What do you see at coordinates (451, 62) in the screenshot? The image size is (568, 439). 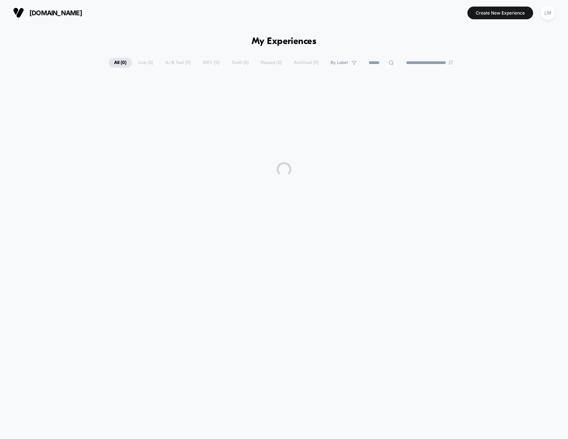 I see `img: end` at bounding box center [451, 62].